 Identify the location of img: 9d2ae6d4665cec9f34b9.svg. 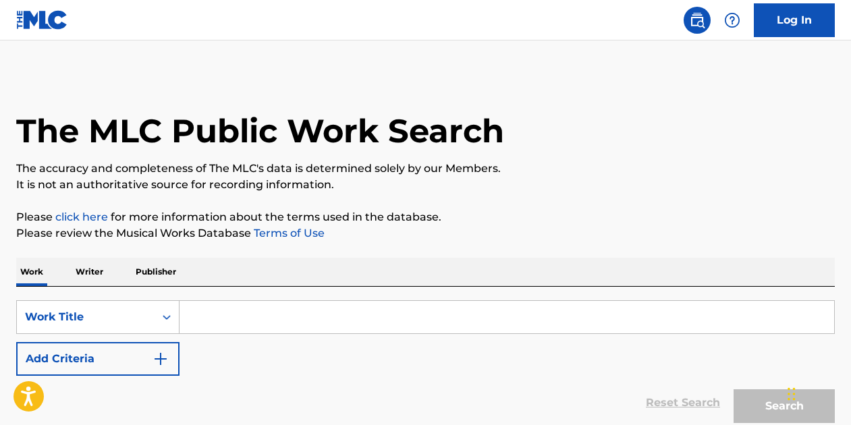
(161, 359).